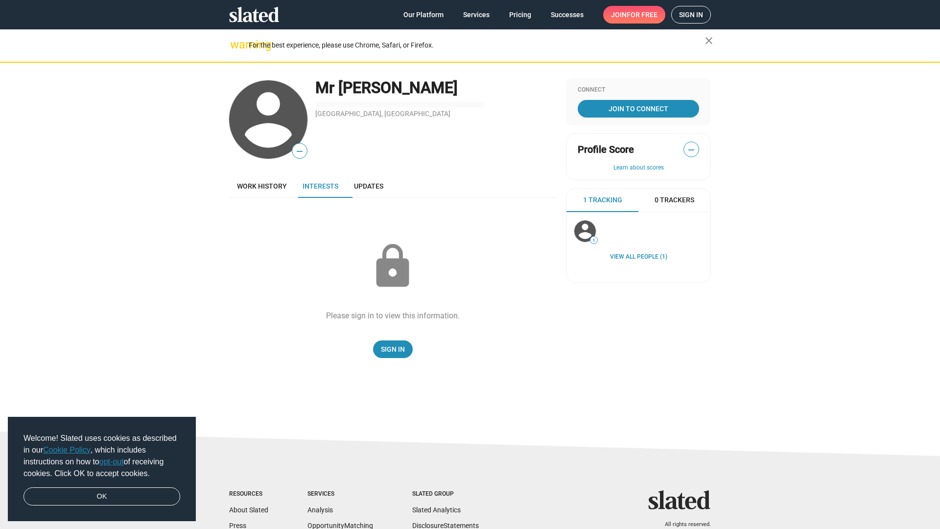  I want to click on span: Sign in, so click(691, 15).